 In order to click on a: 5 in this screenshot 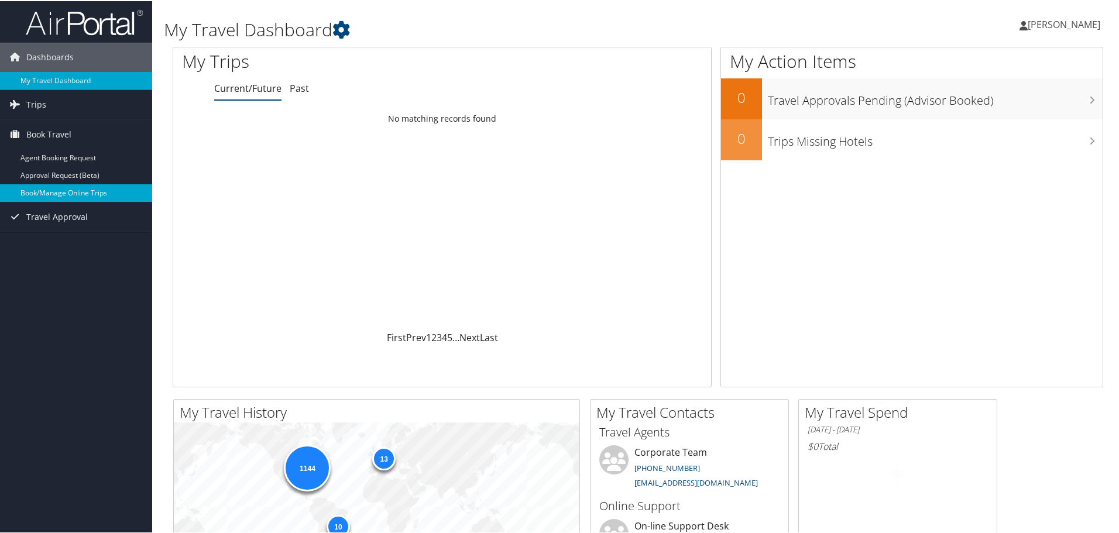, I will do `click(449, 336)`.